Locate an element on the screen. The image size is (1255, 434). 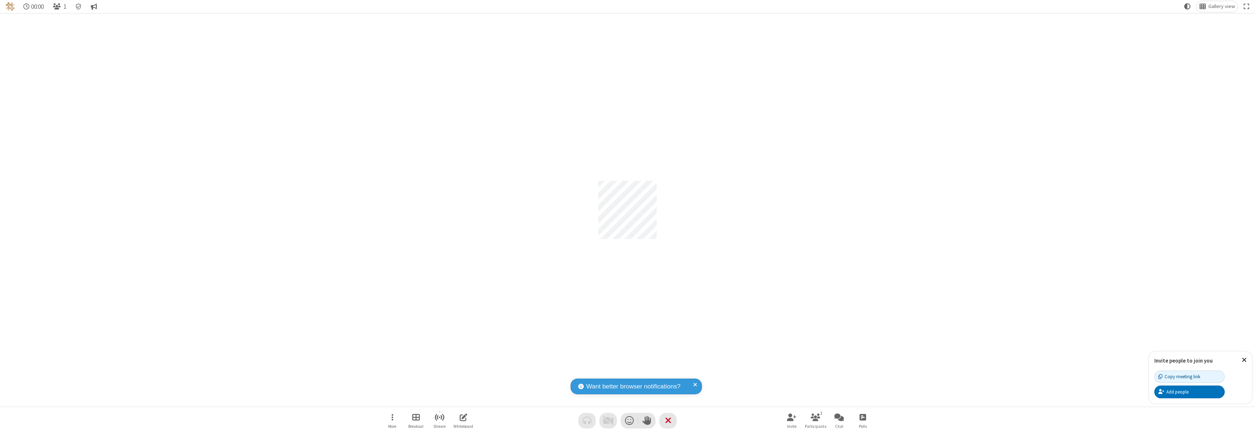
div: Copy meeting link is located at coordinates (1179, 377).